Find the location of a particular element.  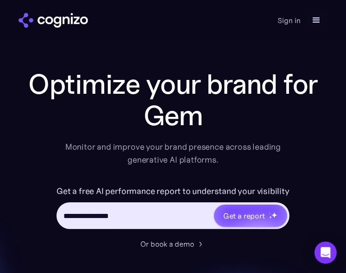

div: Get a report is located at coordinates (244, 216).